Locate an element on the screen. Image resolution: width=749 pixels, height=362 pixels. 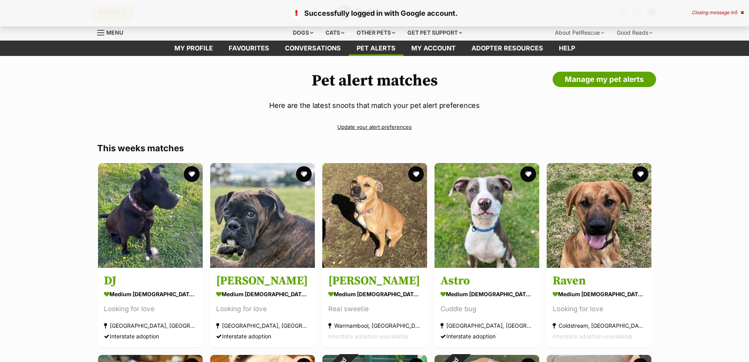
img: Raven is located at coordinates (599, 215).